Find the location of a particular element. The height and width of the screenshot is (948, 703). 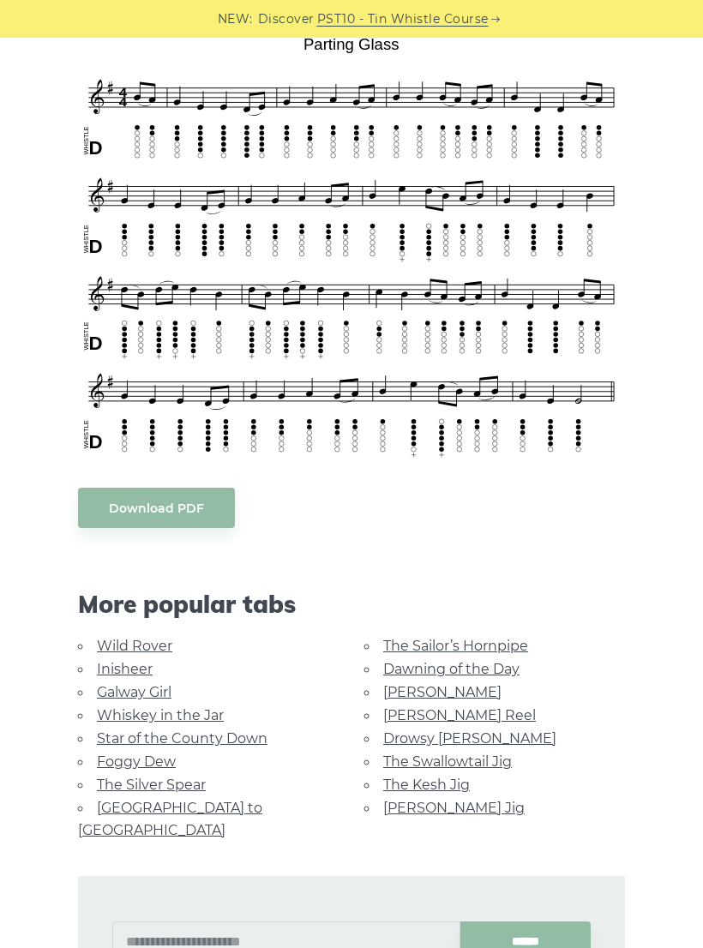

a: Dawning of the Day is located at coordinates (451, 669).